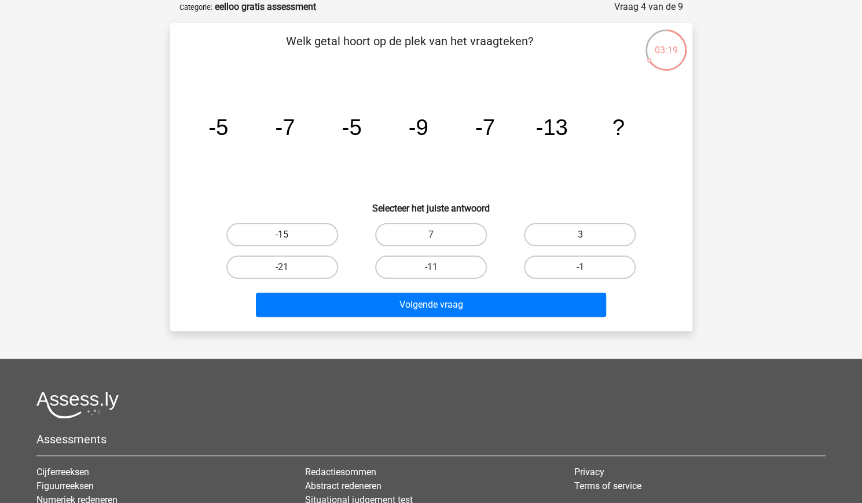 The image size is (862, 503). What do you see at coordinates (431, 439) in the screenshot?
I see `h5: Assessments` at bounding box center [431, 439].